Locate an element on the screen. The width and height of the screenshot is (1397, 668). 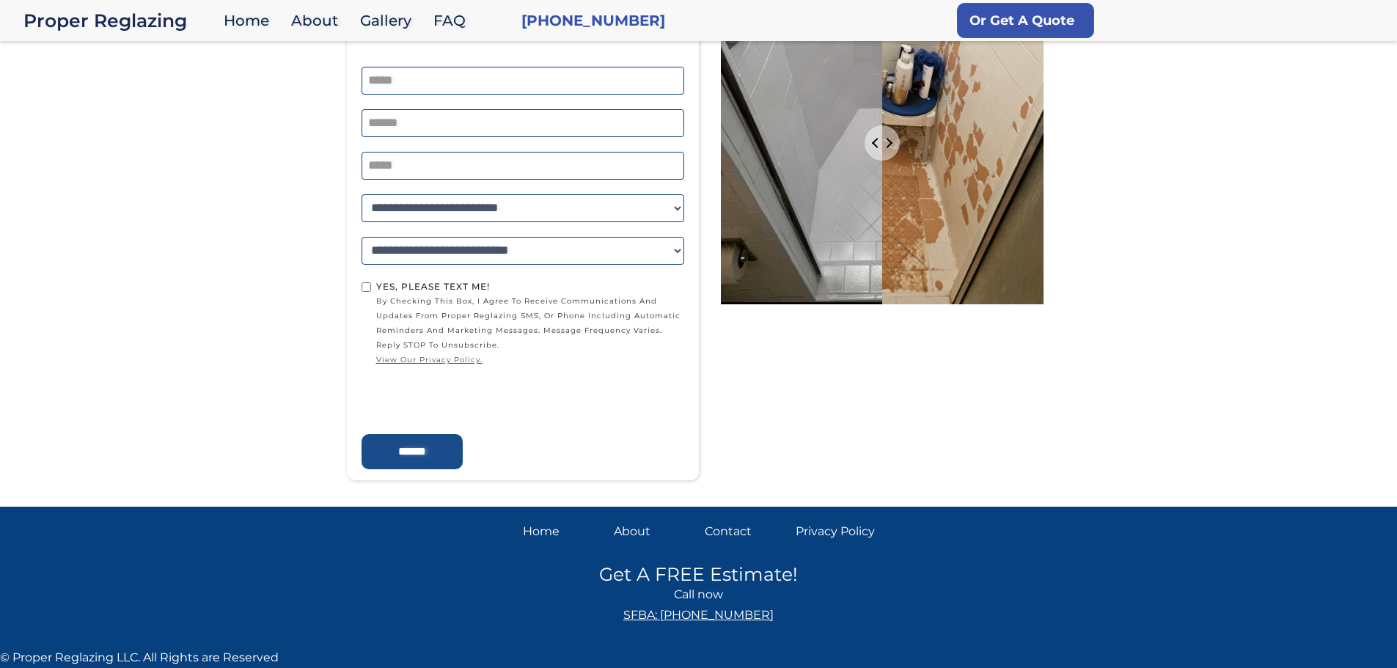
div: Contact is located at coordinates (744, 532).